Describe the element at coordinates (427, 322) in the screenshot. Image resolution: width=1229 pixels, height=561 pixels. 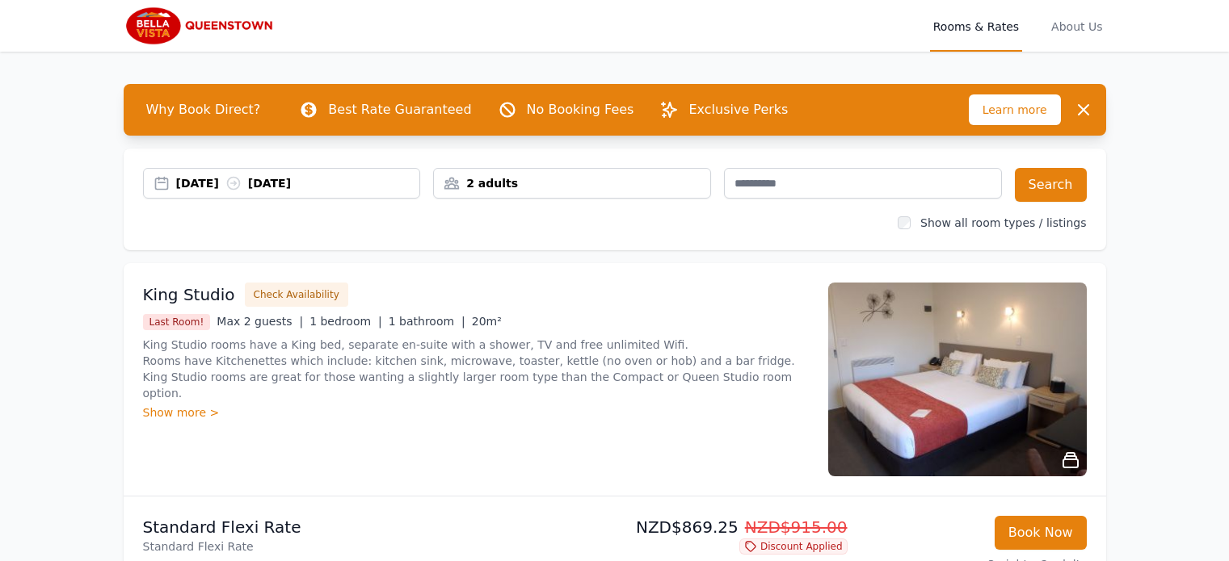
I see `span: 1 bathroom |` at that location.